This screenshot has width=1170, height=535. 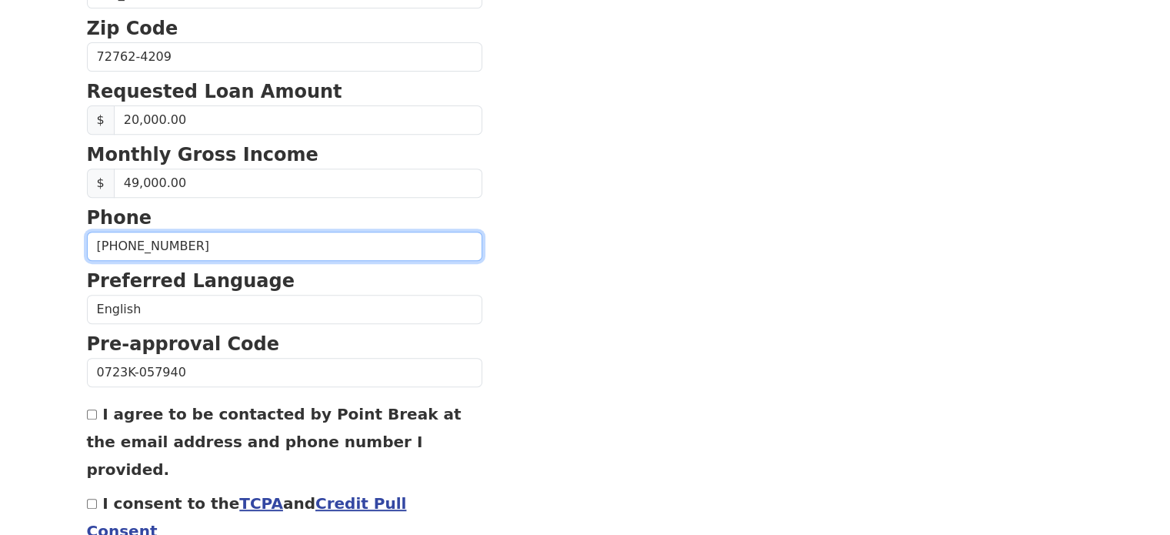 What do you see at coordinates (298, 120) in the screenshot?
I see `input: Requested Loan Amount` at bounding box center [298, 120].